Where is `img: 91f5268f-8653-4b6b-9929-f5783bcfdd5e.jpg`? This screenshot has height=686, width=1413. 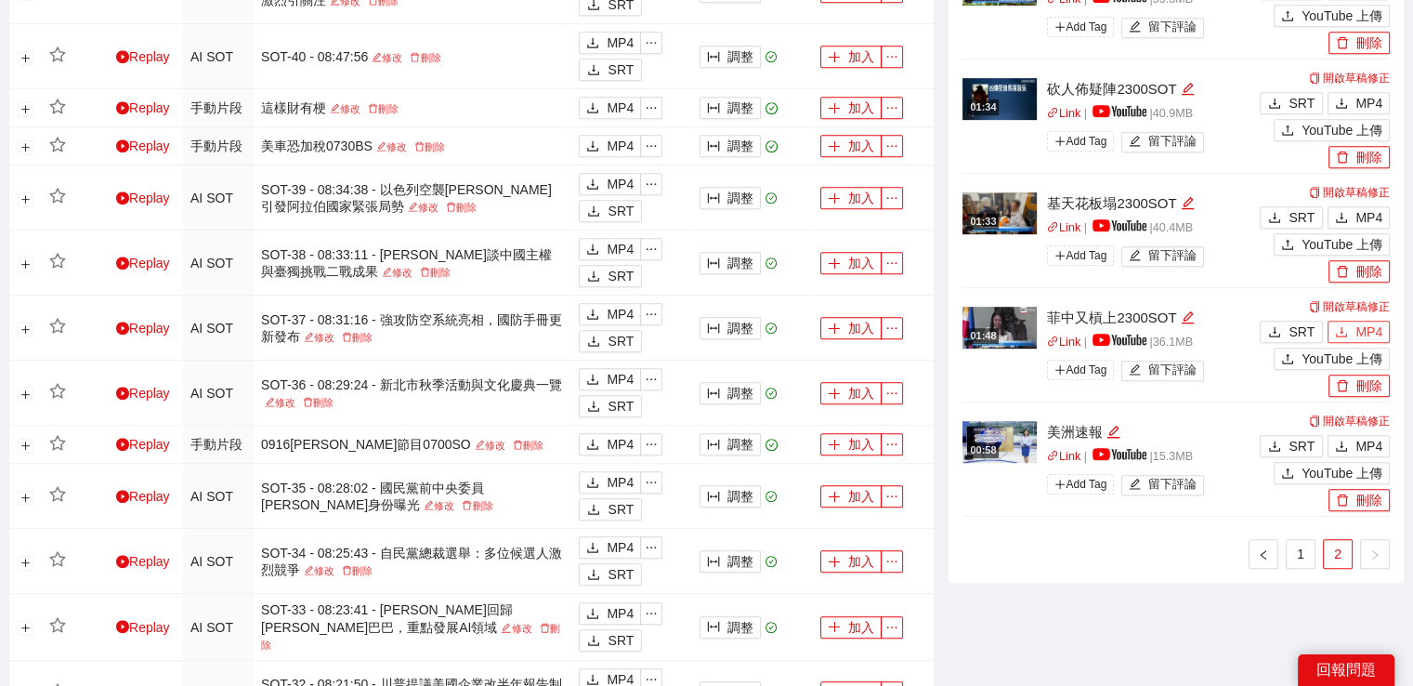
img: 91f5268f-8653-4b6b-9929-f5783bcfdd5e.jpg is located at coordinates (1000, 213).